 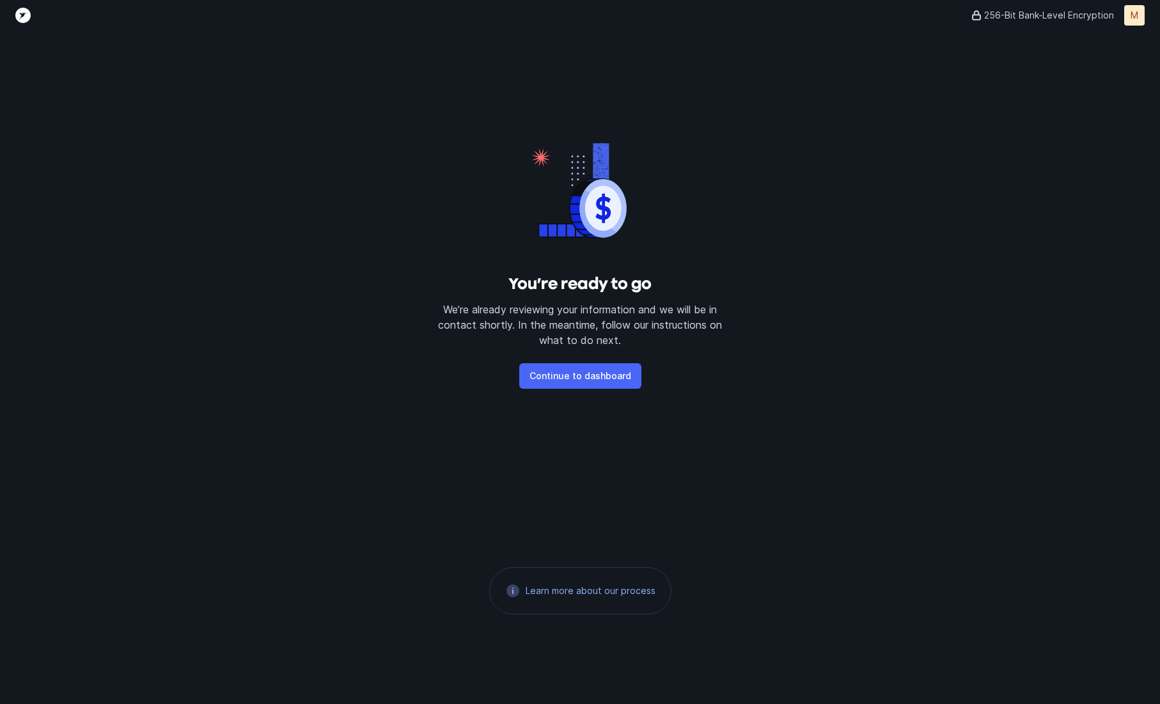 I want to click on p: M, so click(x=1134, y=15).